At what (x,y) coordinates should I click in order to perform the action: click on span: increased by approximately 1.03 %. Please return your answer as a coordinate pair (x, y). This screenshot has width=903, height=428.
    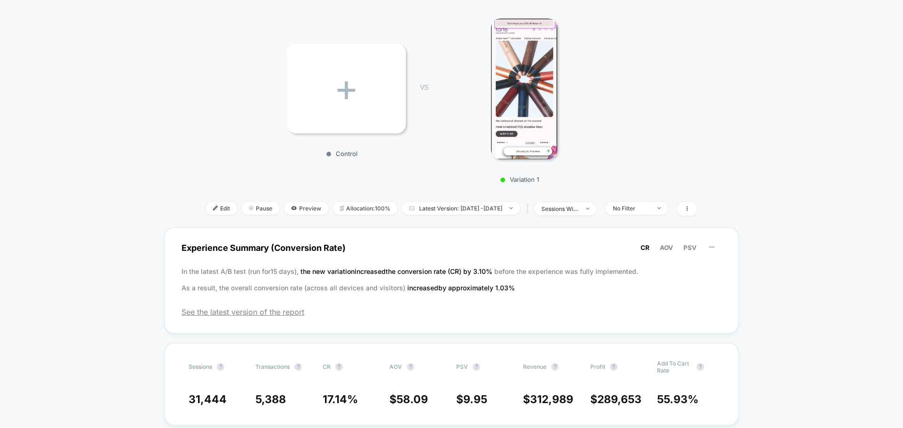
    Looking at the image, I should click on (461, 288).